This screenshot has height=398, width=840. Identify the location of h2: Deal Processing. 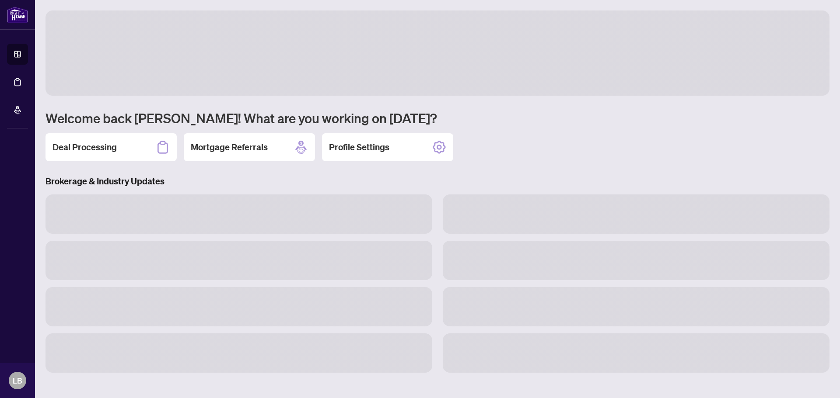
(84, 147).